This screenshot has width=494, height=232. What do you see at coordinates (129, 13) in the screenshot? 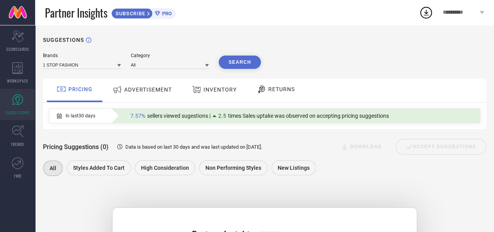
I see `span: SUBSCRIBE` at bounding box center [129, 13].